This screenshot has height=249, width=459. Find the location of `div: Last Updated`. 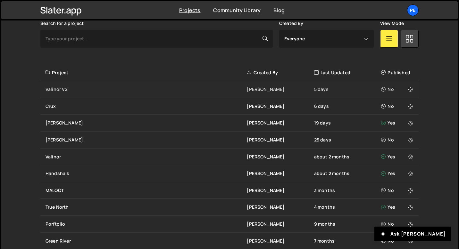

div: Last Updated is located at coordinates (347, 73).